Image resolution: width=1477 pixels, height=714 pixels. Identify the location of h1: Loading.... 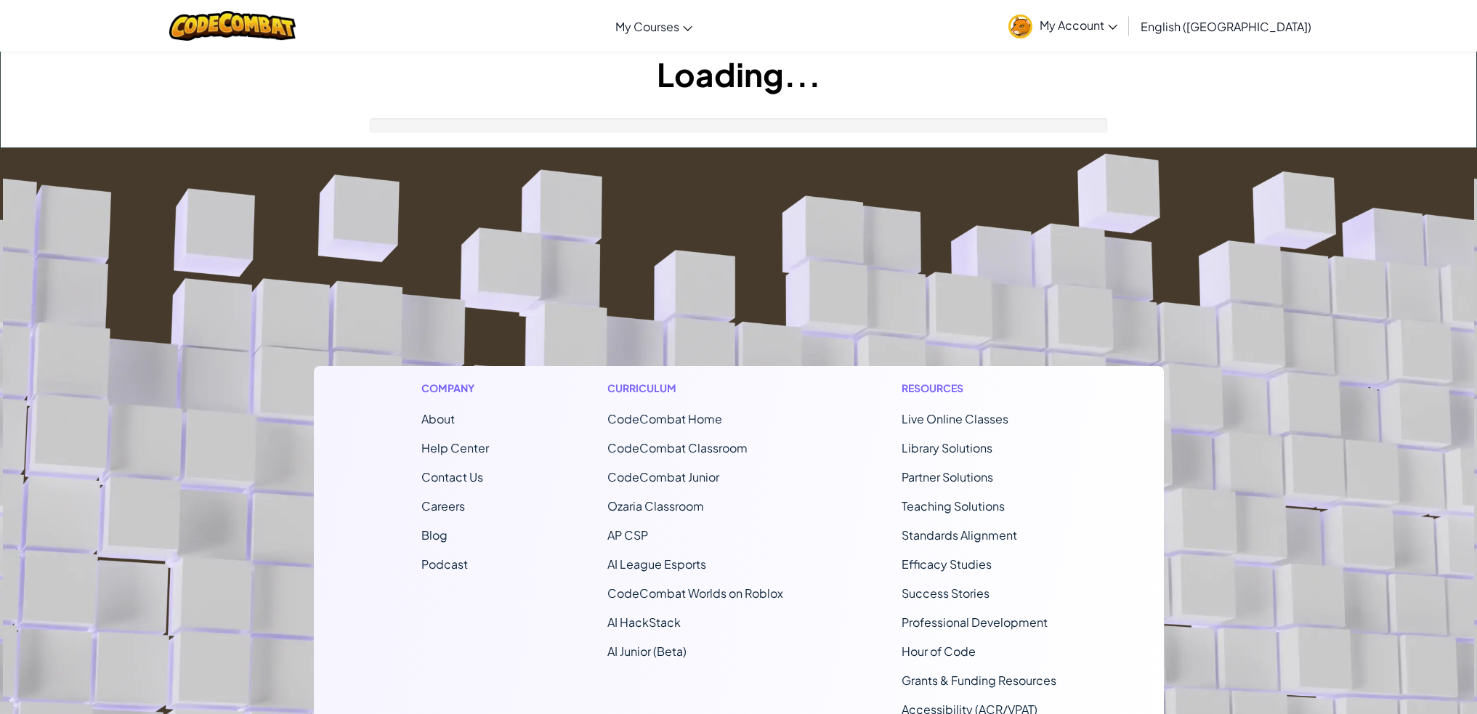
(738, 74).